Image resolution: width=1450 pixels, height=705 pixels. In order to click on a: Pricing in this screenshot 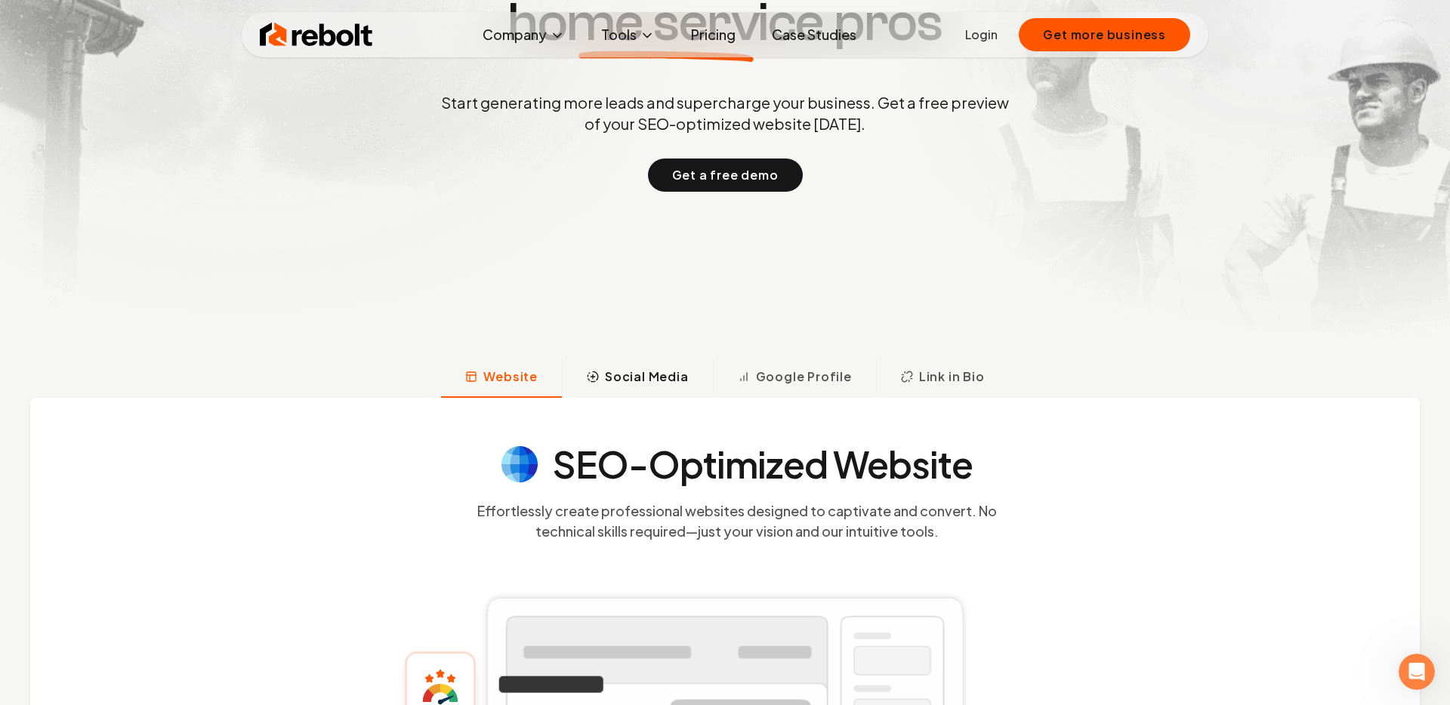, I will do `click(713, 35)`.